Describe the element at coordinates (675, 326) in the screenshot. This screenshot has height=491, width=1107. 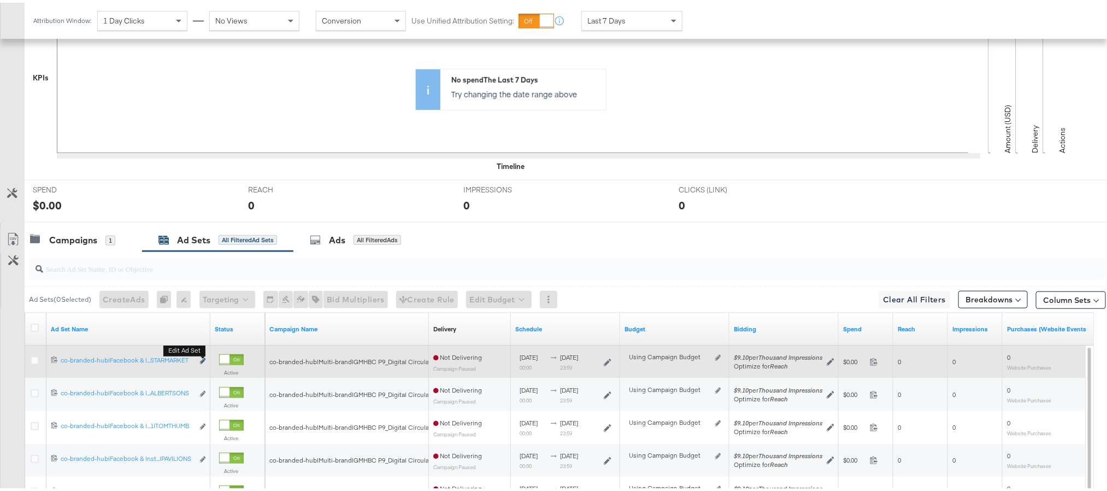
I see `a: Shows the current budget of Ad Set.` at that location.